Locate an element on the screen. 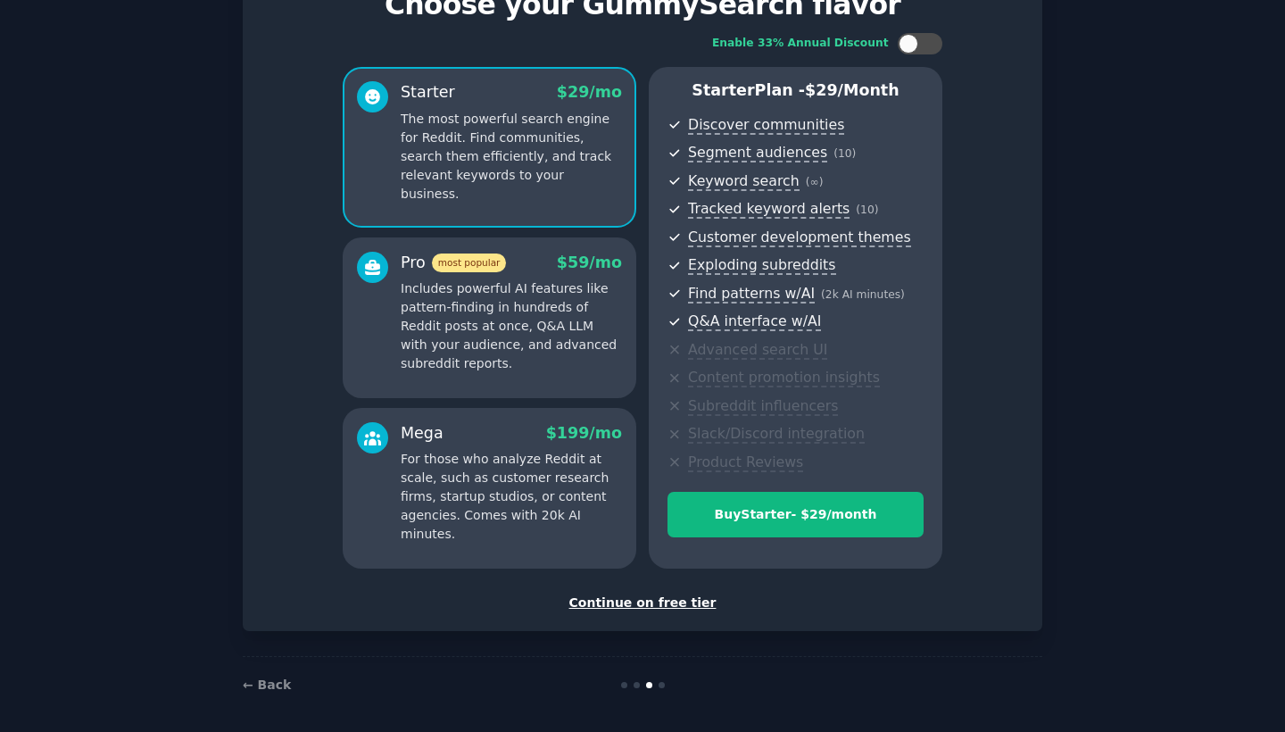 Image resolution: width=1285 pixels, height=732 pixels. div: Enable 33% Annual Discount is located at coordinates (800, 44).